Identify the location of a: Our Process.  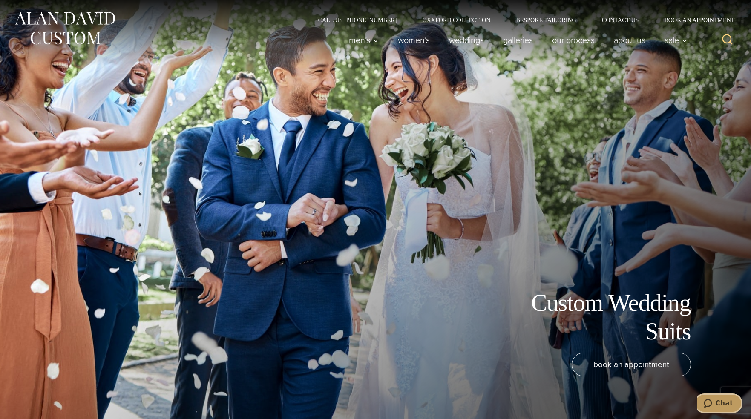
(573, 40).